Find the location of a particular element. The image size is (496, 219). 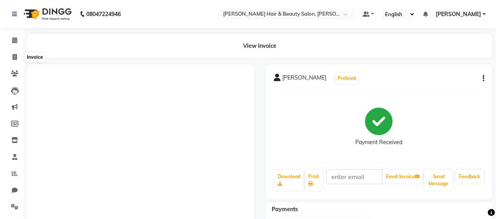

a: Feedback is located at coordinates (469, 177).